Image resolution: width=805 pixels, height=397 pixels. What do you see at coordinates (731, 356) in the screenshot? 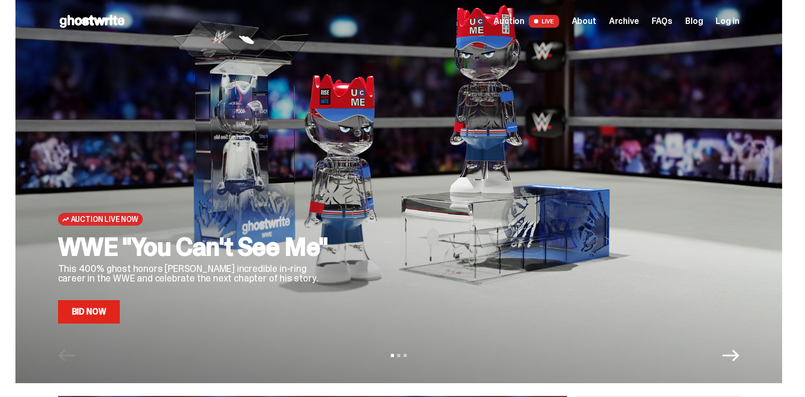
I see `button: Next` at bounding box center [731, 356].